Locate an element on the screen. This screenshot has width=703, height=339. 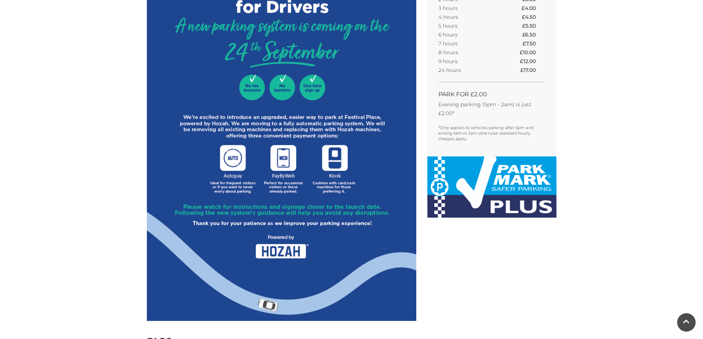
th: 7 hours is located at coordinates (468, 44).